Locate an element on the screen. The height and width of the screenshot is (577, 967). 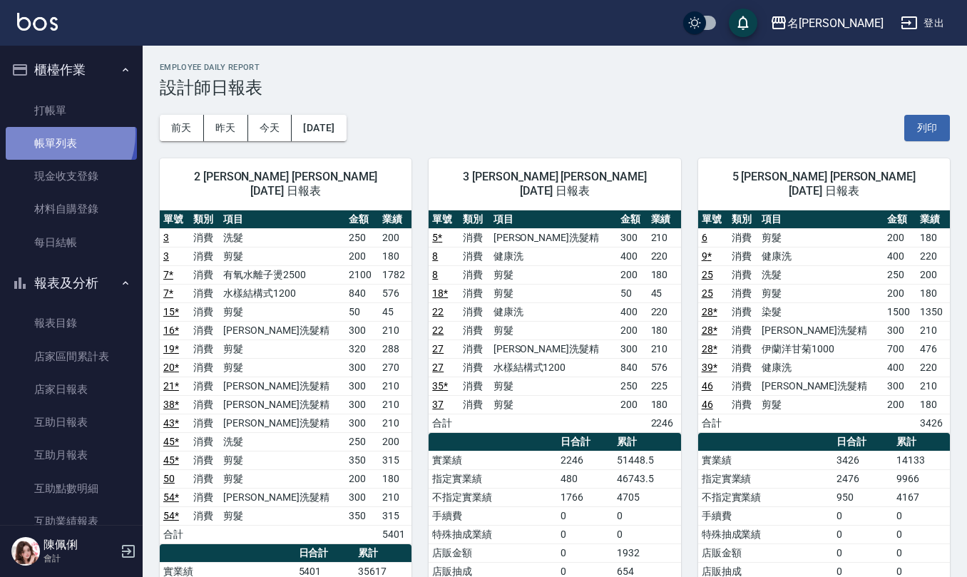
td: 2246 is located at coordinates (585, 460).